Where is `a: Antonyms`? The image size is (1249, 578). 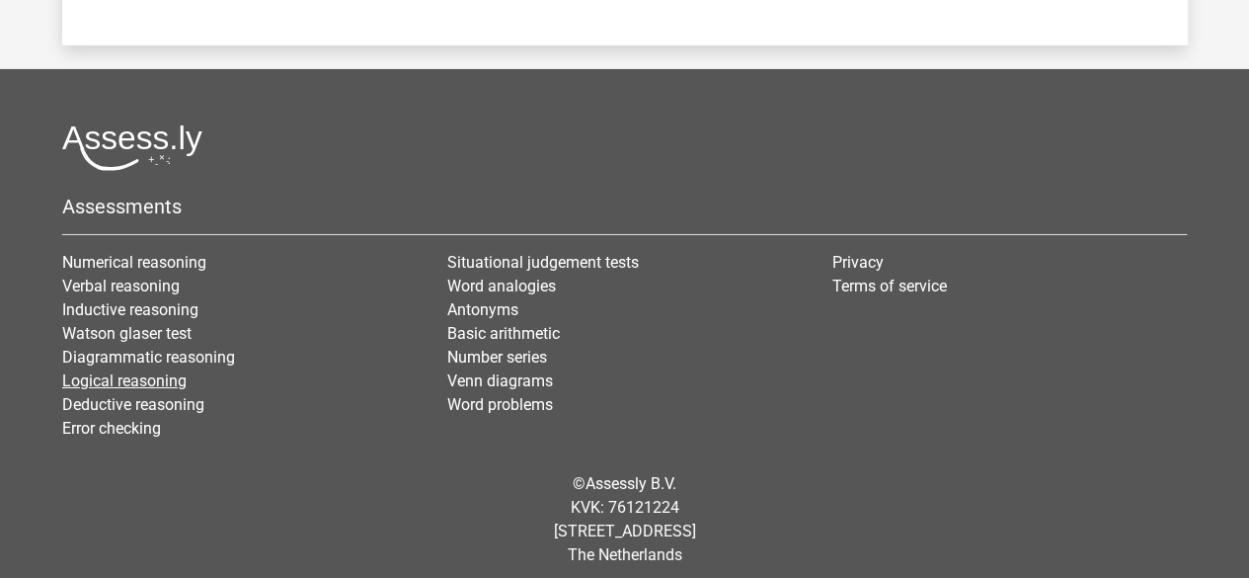
a: Antonyms is located at coordinates (483, 309).